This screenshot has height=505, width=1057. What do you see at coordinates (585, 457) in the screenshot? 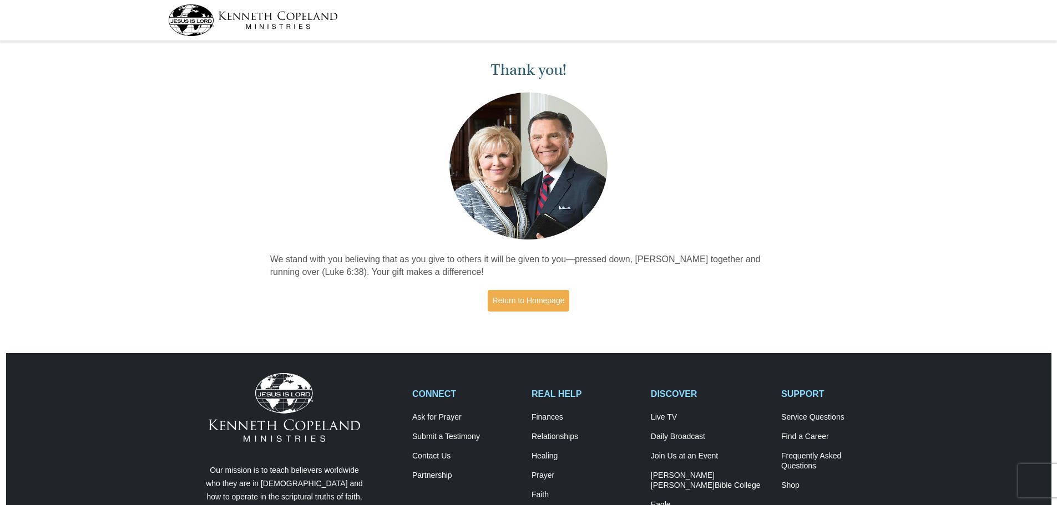
I see `a: Healing` at bounding box center [585, 457].